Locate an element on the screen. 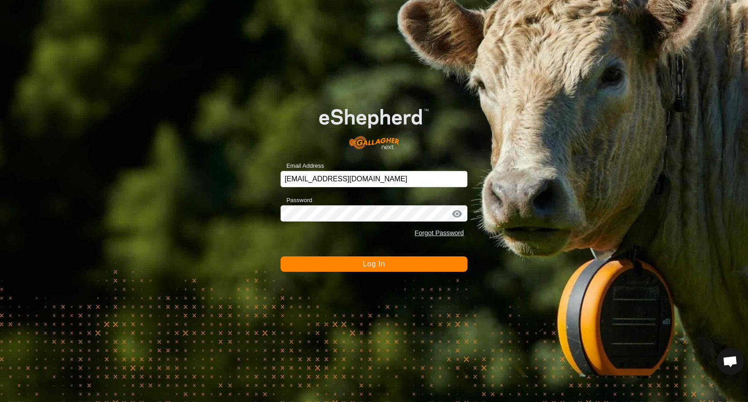 The width and height of the screenshot is (748, 402). input: Email Address is located at coordinates (374, 179).